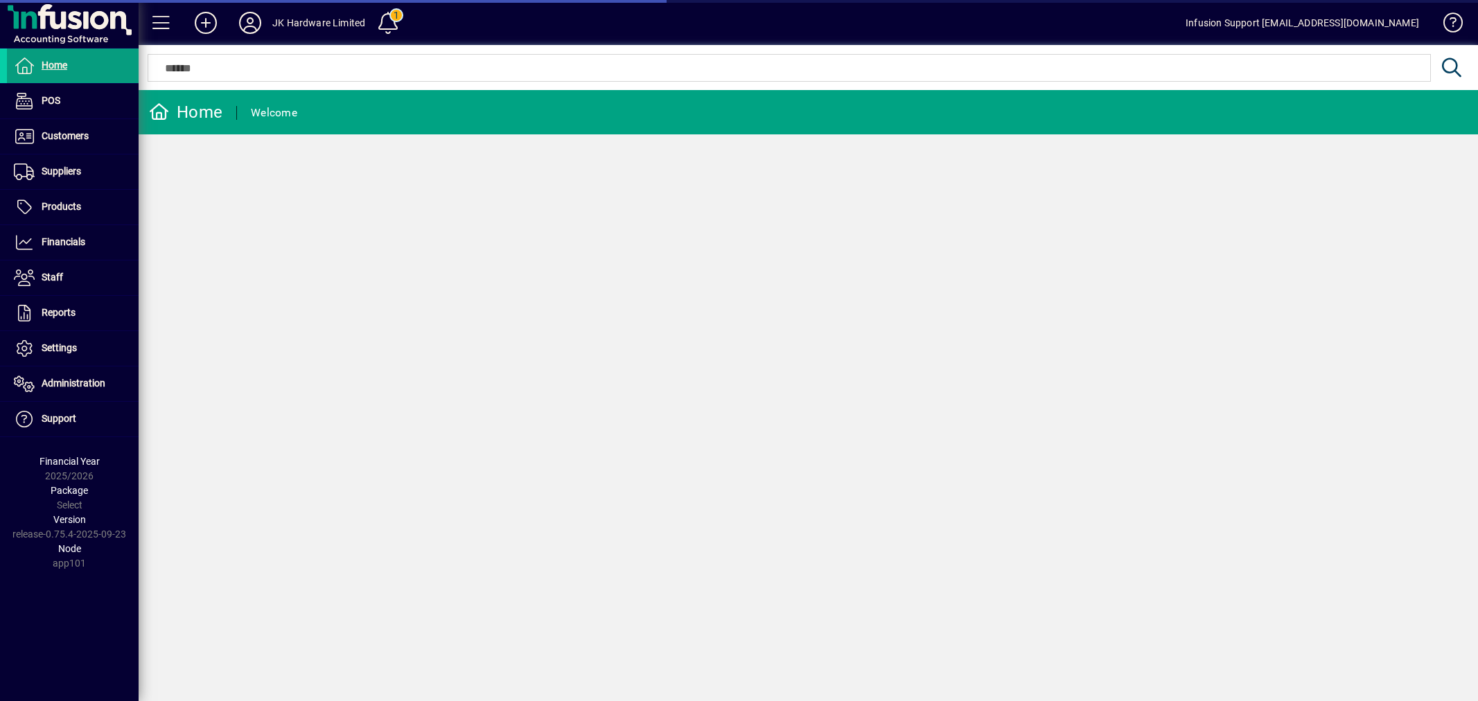  I want to click on span: Products, so click(61, 207).